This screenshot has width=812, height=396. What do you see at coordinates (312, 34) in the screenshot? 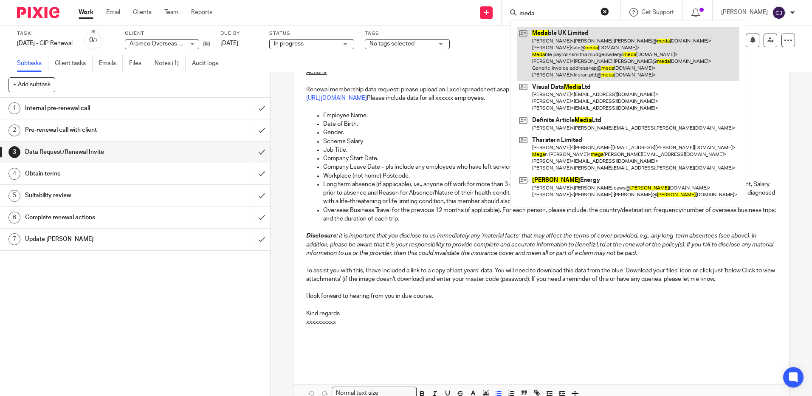
I see `label: Status` at bounding box center [312, 34].